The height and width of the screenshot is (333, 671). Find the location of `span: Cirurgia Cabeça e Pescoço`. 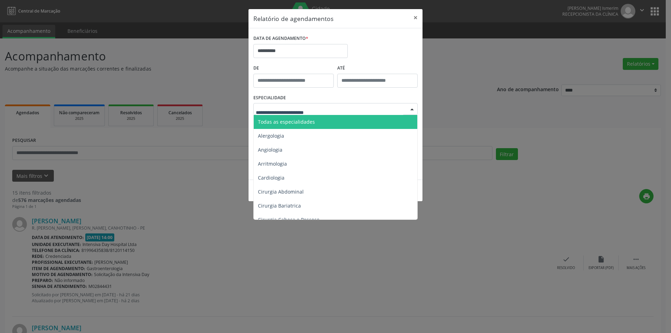

span: Cirurgia Cabeça e Pescoço is located at coordinates (289, 220).